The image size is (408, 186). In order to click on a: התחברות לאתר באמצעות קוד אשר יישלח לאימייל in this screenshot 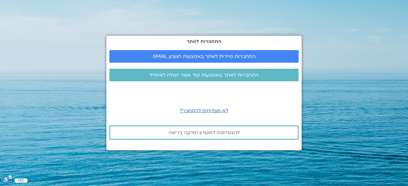, I will do `click(204, 75)`.